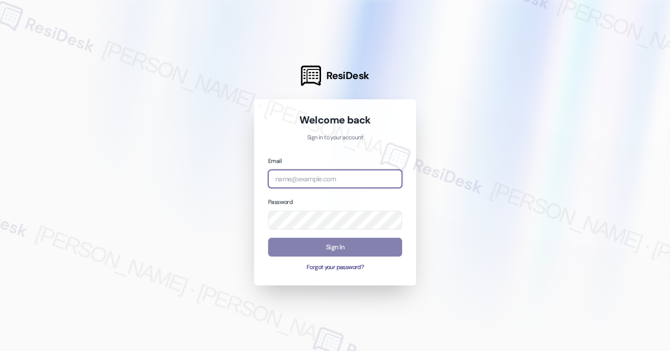  What do you see at coordinates (335, 268) in the screenshot?
I see `button: Forgot your password?` at bounding box center [335, 268].